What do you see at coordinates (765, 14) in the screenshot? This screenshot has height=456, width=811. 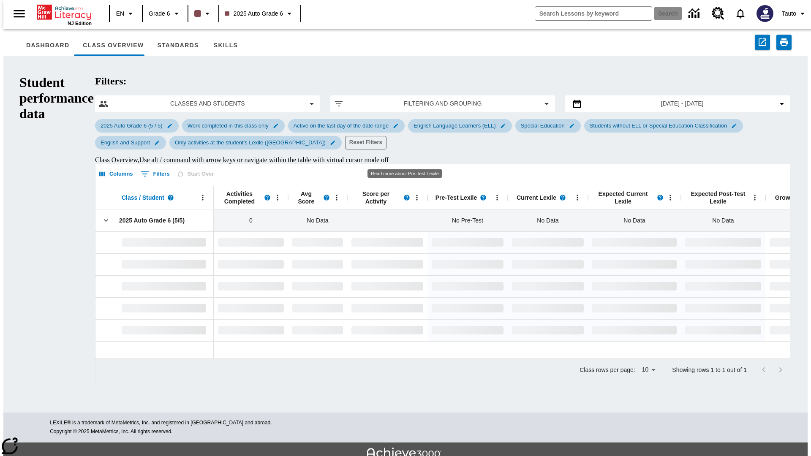 I see `button: Select a new avatar` at bounding box center [765, 14].